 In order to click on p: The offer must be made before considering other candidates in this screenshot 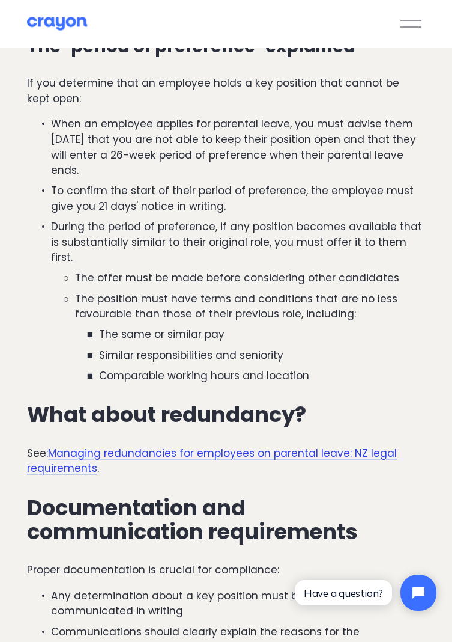, I will do `click(250, 278)`.